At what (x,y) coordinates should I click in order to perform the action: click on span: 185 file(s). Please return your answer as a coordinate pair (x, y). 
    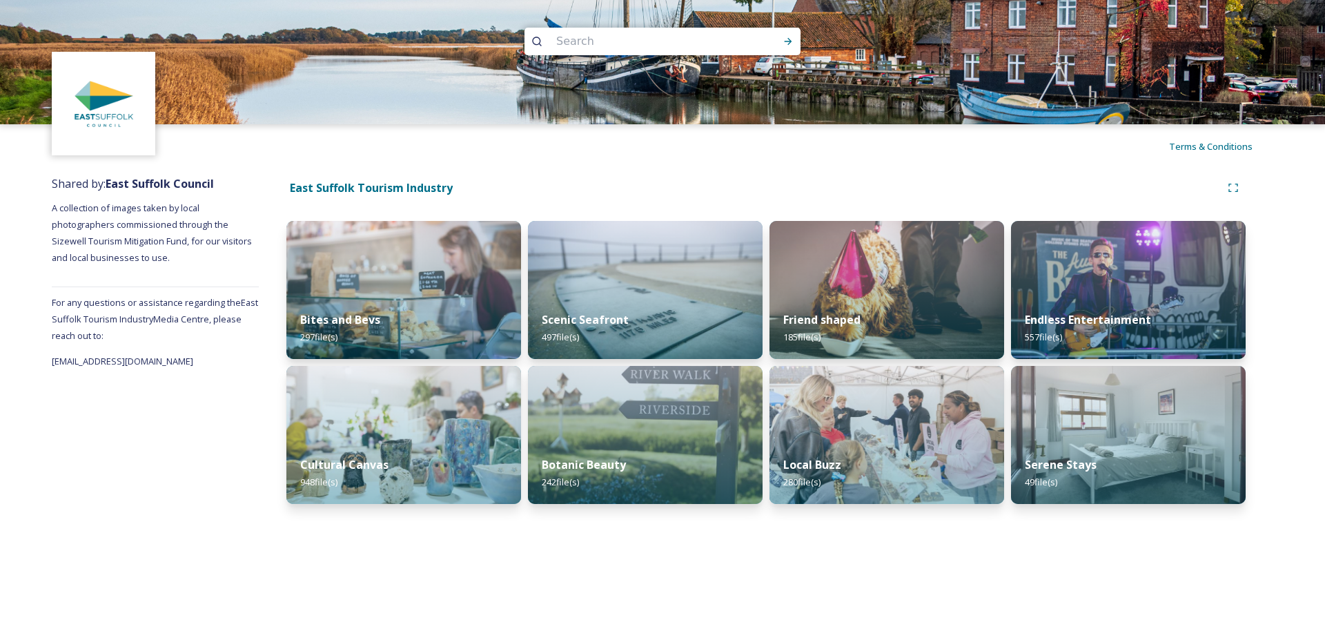
    Looking at the image, I should click on (802, 337).